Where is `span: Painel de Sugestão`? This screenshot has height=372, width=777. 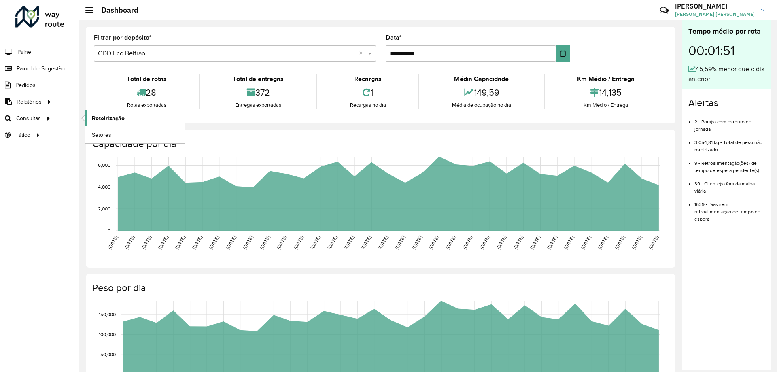 span: Painel de Sugestão is located at coordinates (40, 68).